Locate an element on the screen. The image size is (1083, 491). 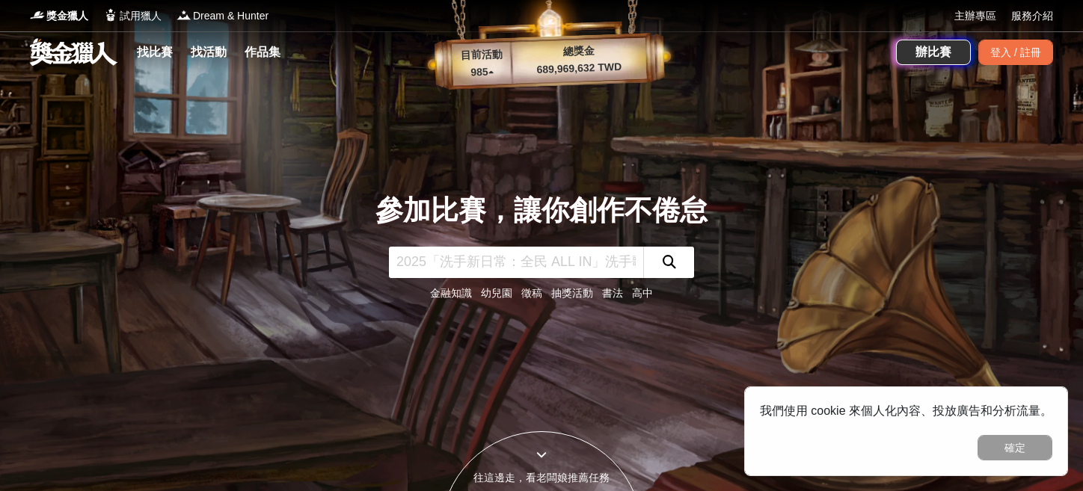
a: 主辦專區 is located at coordinates (975, 16).